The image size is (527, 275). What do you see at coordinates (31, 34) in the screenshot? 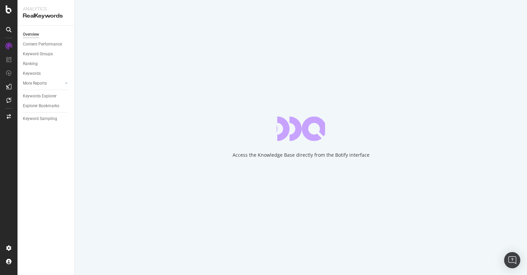
I see `div: Overview` at bounding box center [31, 34].